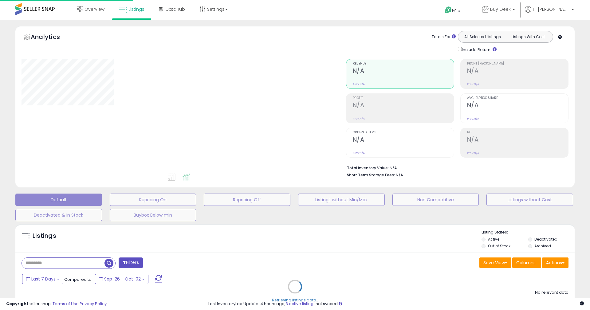 This screenshot has width=590, height=310. What do you see at coordinates (153, 215) in the screenshot?
I see `button: Buybox Below min` at bounding box center [153, 215].